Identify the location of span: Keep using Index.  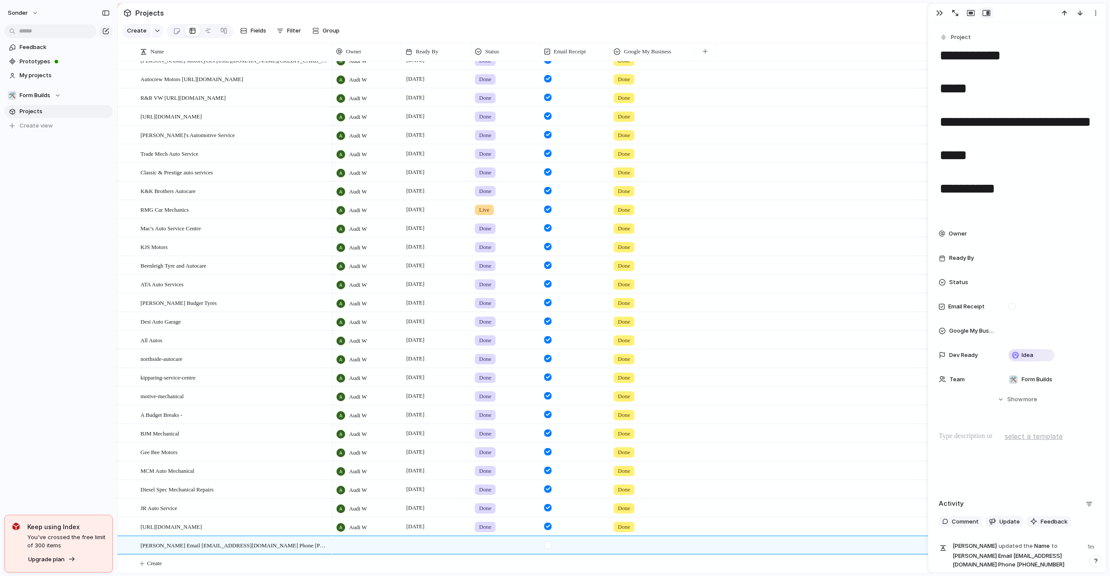
(66, 526).